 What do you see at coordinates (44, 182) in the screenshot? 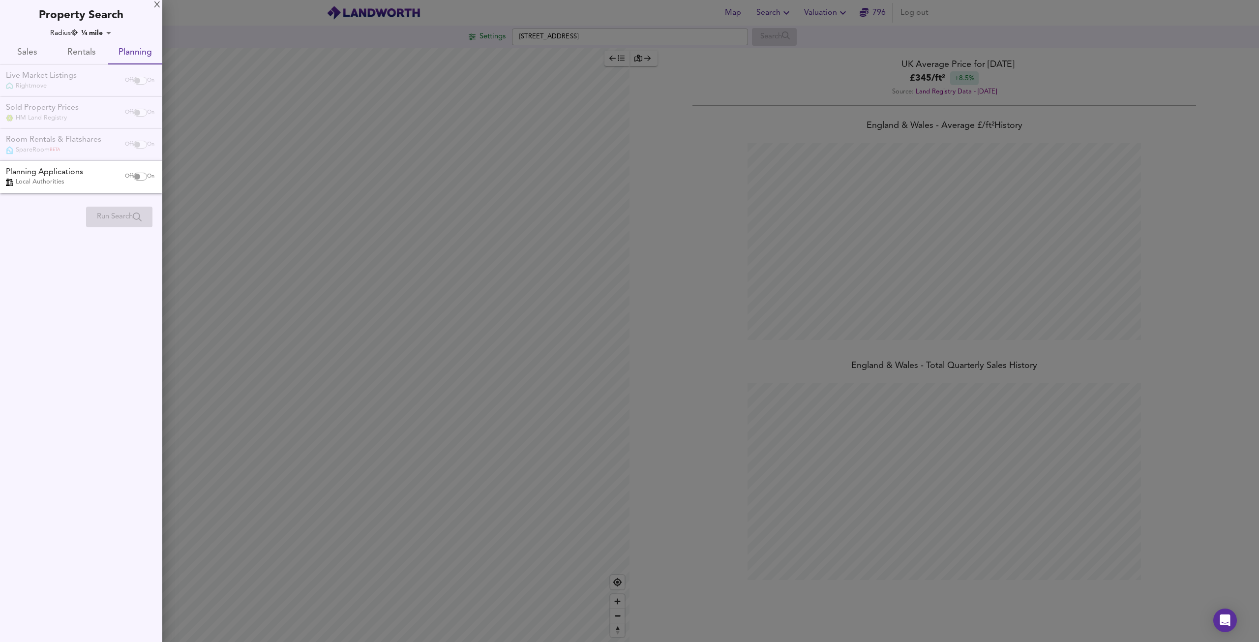
I see `div: Local Authorities` at bounding box center [44, 182].